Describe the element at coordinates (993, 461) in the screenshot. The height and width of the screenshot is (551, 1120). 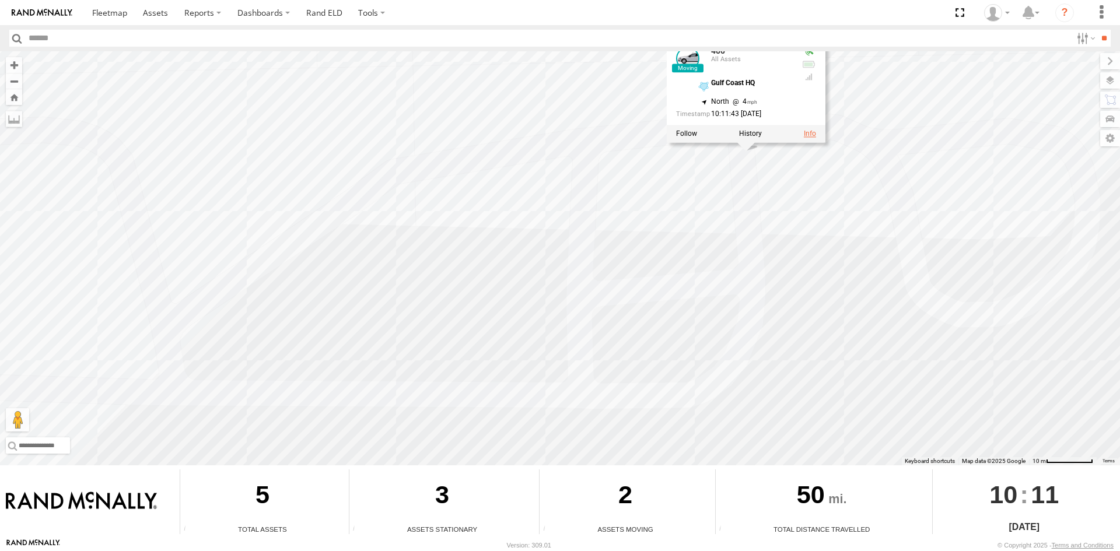
I see `span: Map data ©2025 Google` at that location.